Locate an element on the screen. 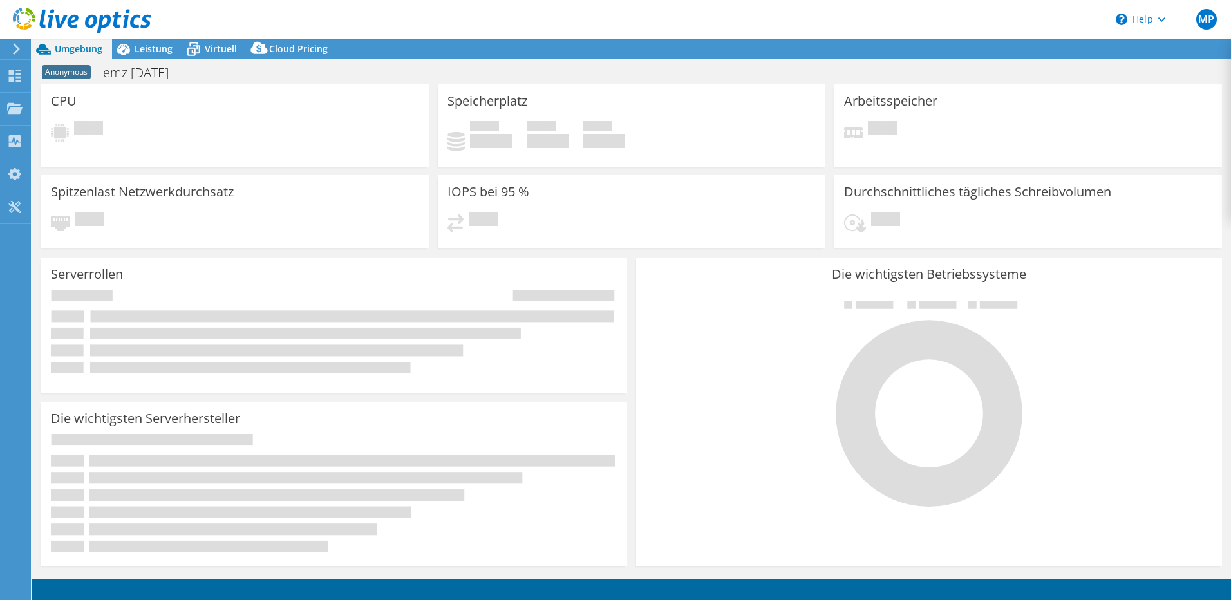 This screenshot has width=1231, height=600. h3: Die wichtigsten Serverhersteller is located at coordinates (146, 418).